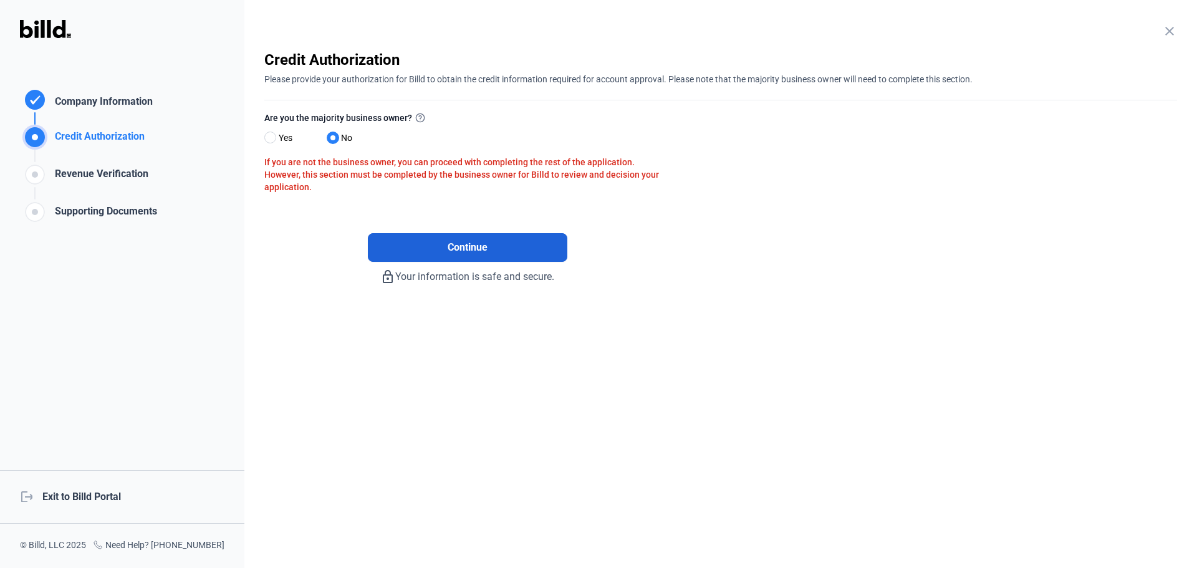  Describe the element at coordinates (53, 545) in the screenshot. I see `div: © Billd, LLC 2025` at that location.